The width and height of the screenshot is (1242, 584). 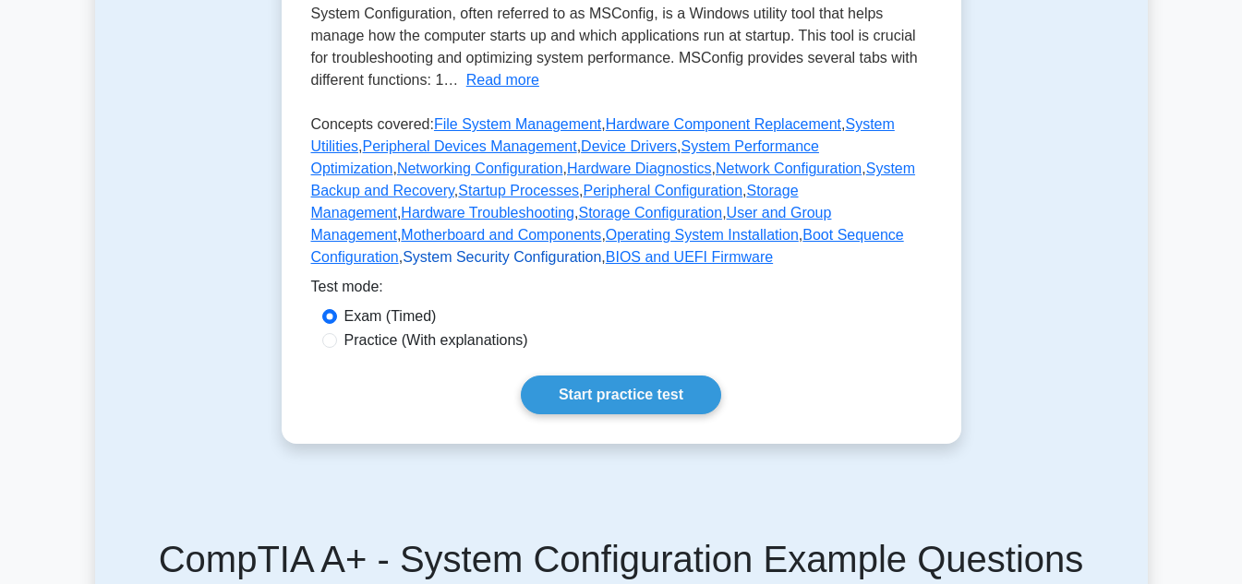 I want to click on a: Hardware Troubleshooting, so click(x=487, y=212).